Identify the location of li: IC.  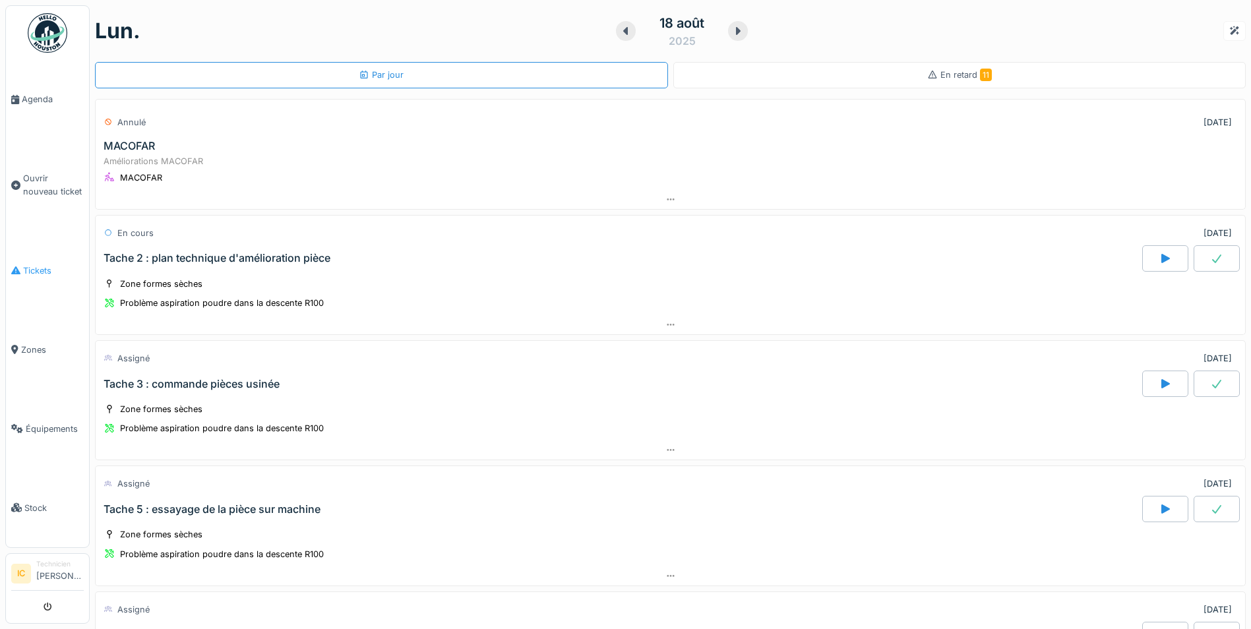
(21, 574).